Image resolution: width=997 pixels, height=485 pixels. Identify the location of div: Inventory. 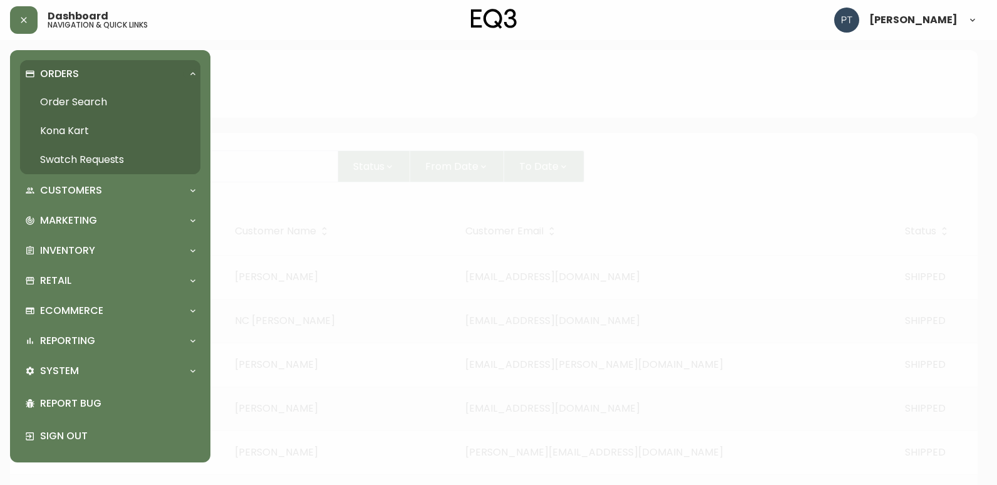
(110, 250).